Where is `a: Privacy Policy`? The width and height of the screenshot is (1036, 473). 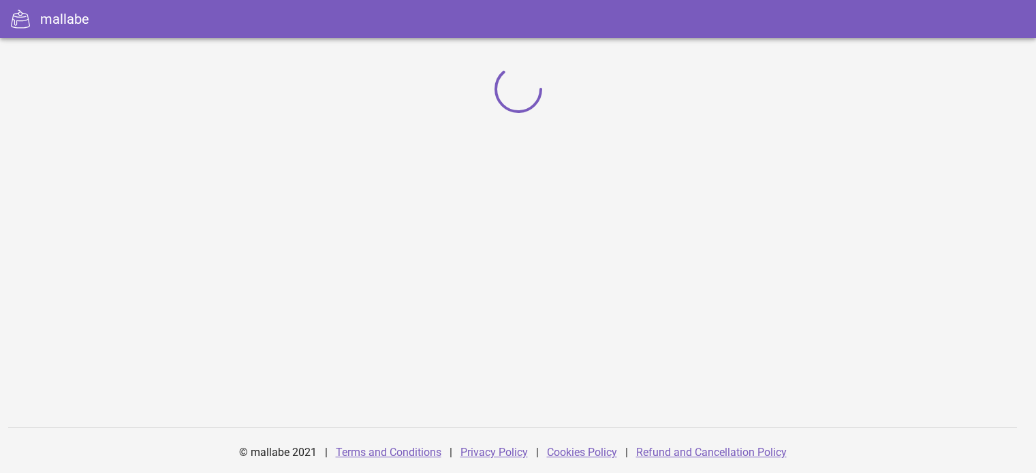
a: Privacy Policy is located at coordinates (494, 452).